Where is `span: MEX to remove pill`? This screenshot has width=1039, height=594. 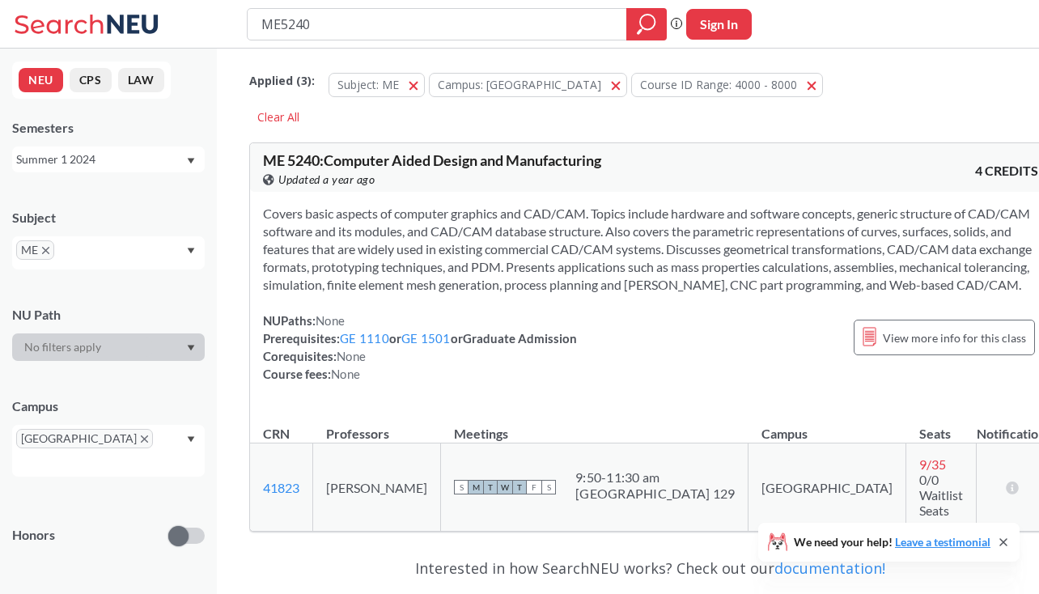
span: MEX to remove pill is located at coordinates (35, 250).